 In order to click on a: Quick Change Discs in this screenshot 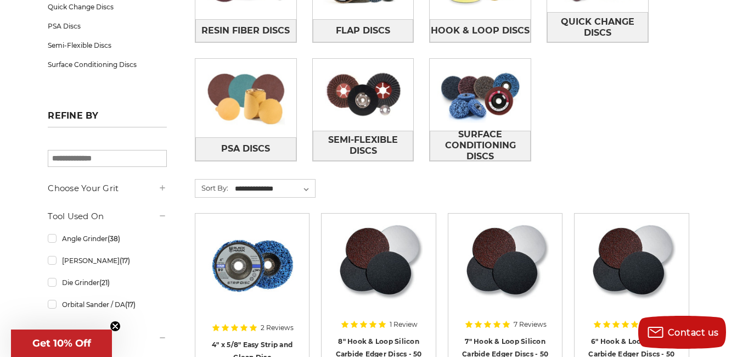, I will do `click(598, 27)`.